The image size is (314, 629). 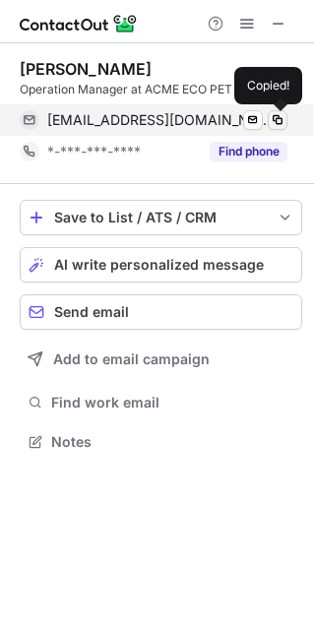 I want to click on span: Notes, so click(x=172, y=442).